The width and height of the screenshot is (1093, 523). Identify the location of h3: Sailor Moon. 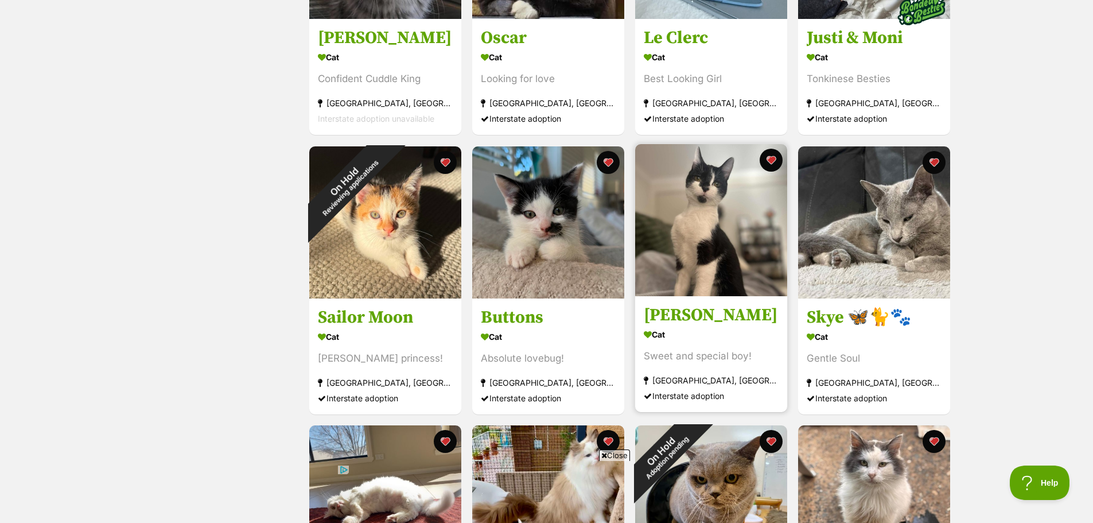
(385, 317).